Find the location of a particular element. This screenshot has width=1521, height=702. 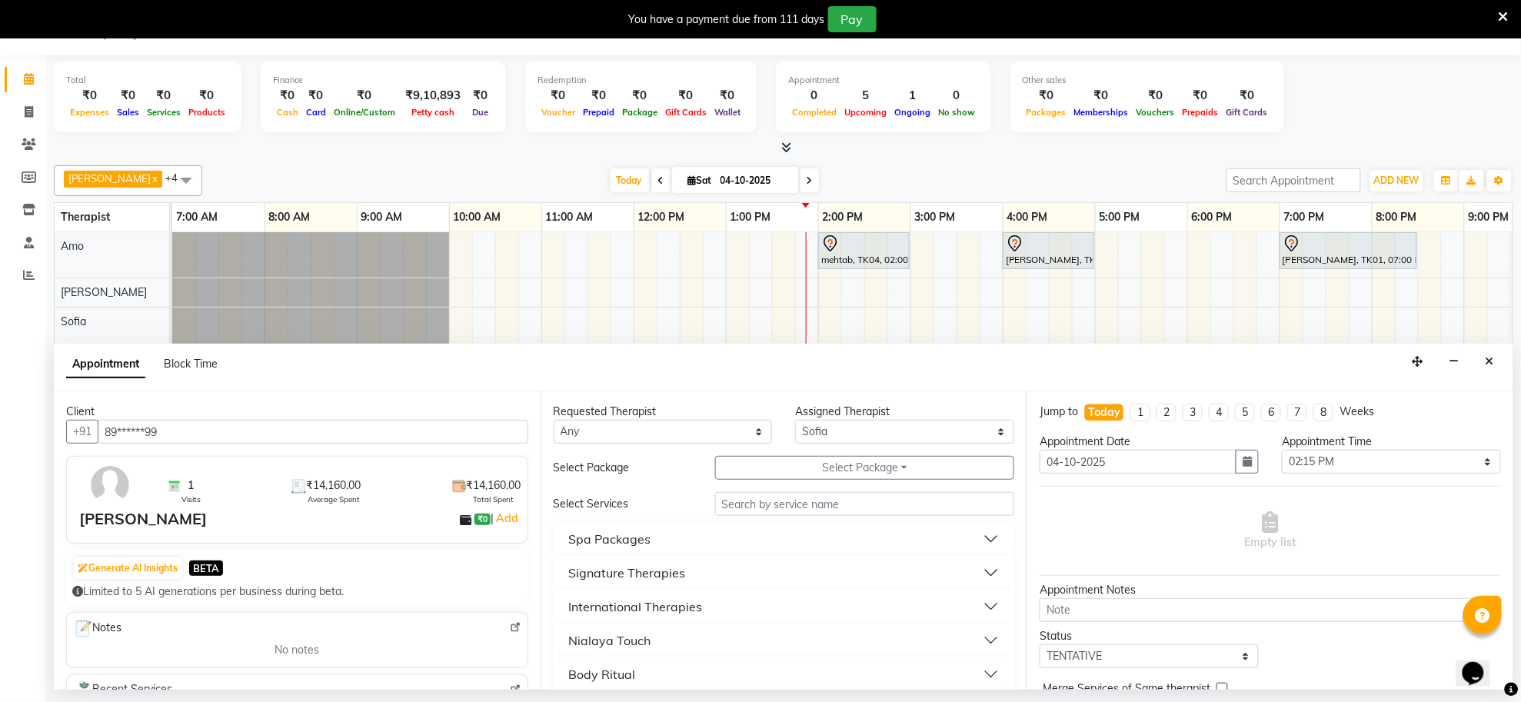

div: 1 is located at coordinates (912, 95).